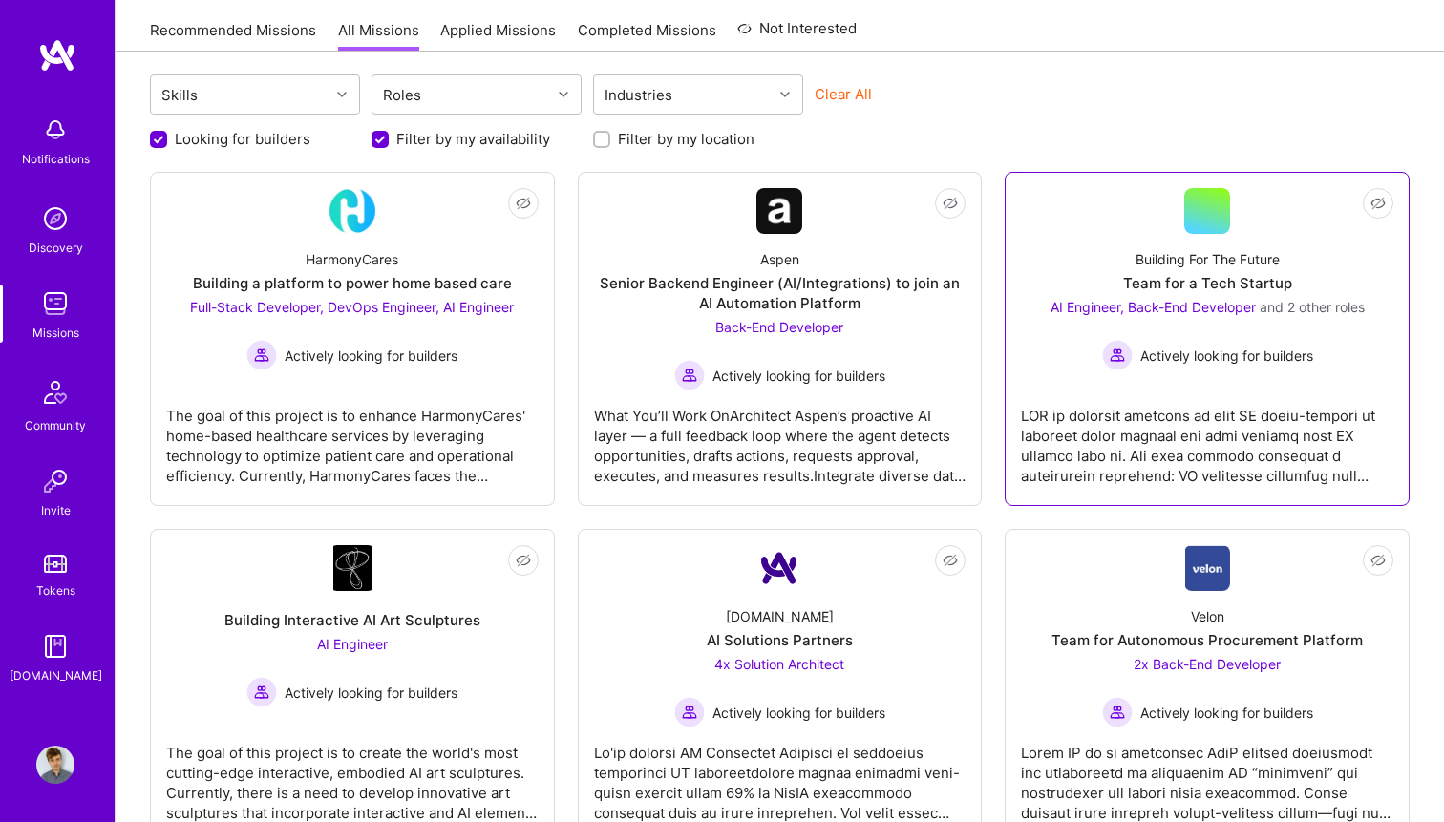 Image resolution: width=1444 pixels, height=822 pixels. What do you see at coordinates (352, 620) in the screenshot?
I see `div: Building Interactive AI Art Sculptures` at bounding box center [352, 620].